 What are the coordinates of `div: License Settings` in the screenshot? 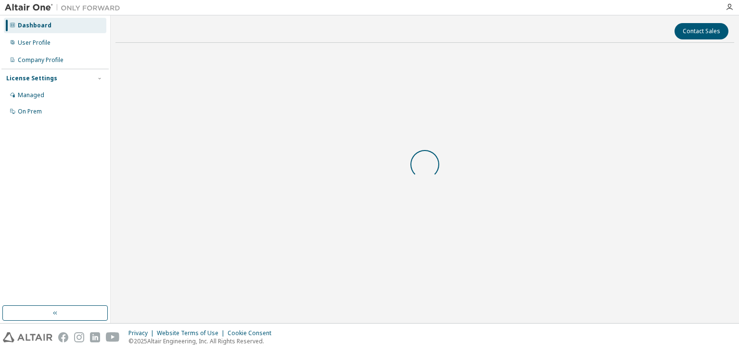 It's located at (32, 78).